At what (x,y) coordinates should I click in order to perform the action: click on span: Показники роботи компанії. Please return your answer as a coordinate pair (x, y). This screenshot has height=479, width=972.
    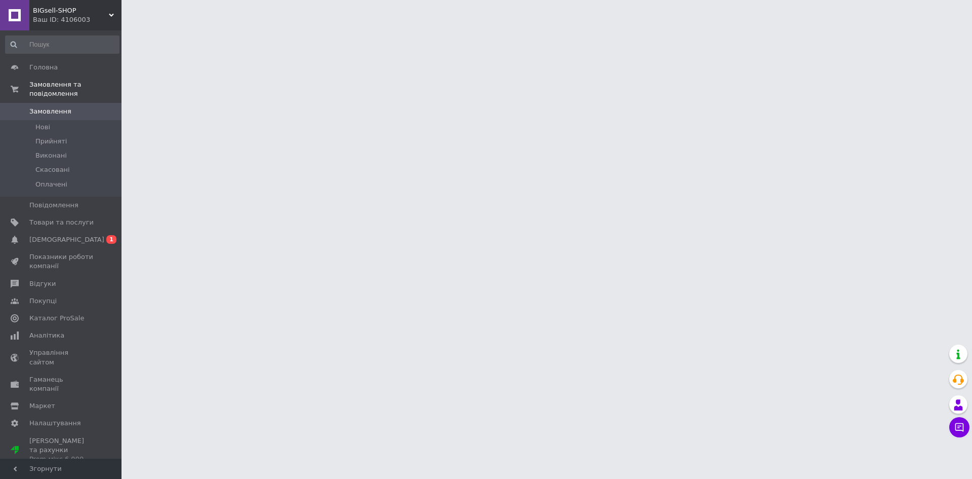
    Looking at the image, I should click on (61, 261).